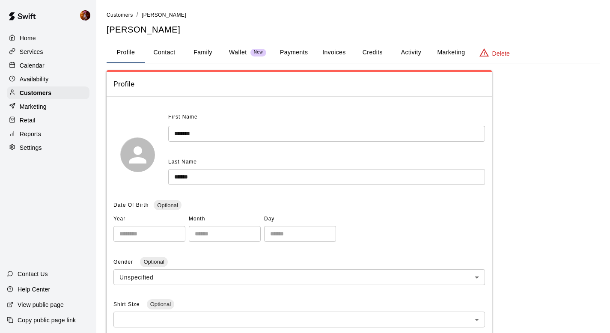 Image resolution: width=610 pixels, height=333 pixels. Describe the element at coordinates (31, 52) in the screenshot. I see `p: Services` at that location.